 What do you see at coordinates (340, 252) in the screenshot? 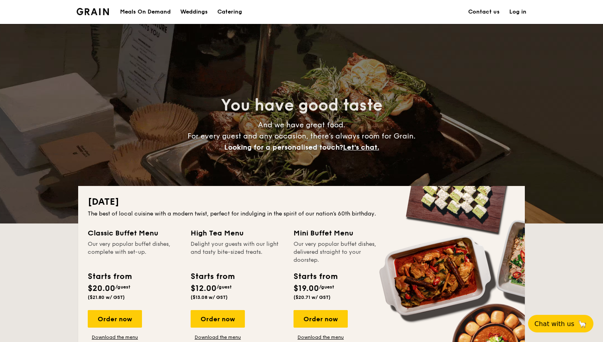
I see `div: Our very popular buffet dishes, delivered straight to your doorstep.` at bounding box center [340, 252].